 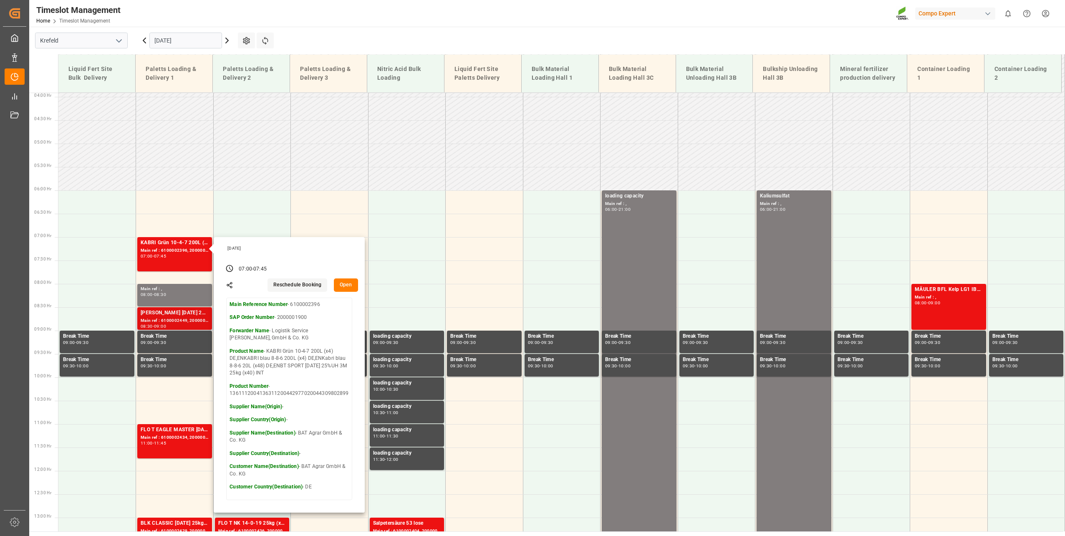 I want to click on strong: Product Name, so click(x=247, y=351).